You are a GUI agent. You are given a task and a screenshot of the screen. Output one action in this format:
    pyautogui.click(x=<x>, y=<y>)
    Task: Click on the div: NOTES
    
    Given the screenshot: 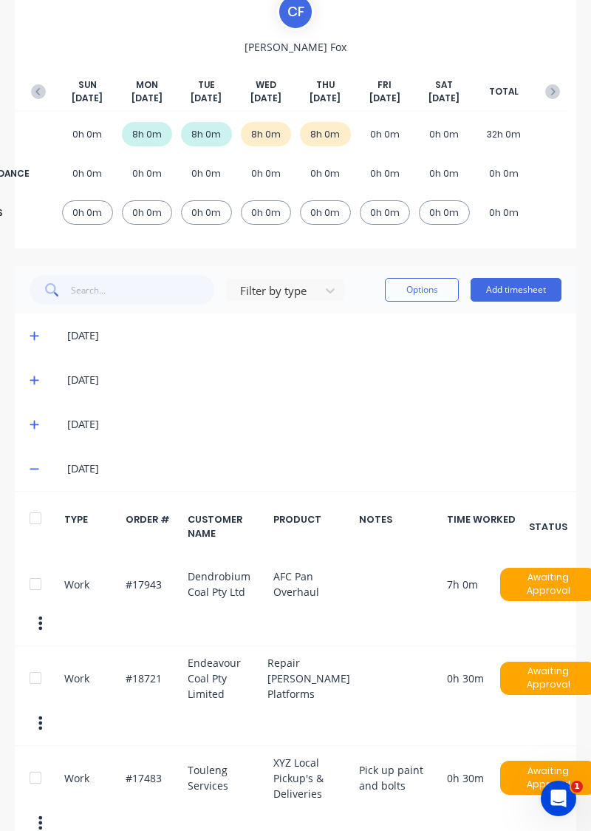 What is the action you would take?
    pyautogui.click(x=399, y=526)
    